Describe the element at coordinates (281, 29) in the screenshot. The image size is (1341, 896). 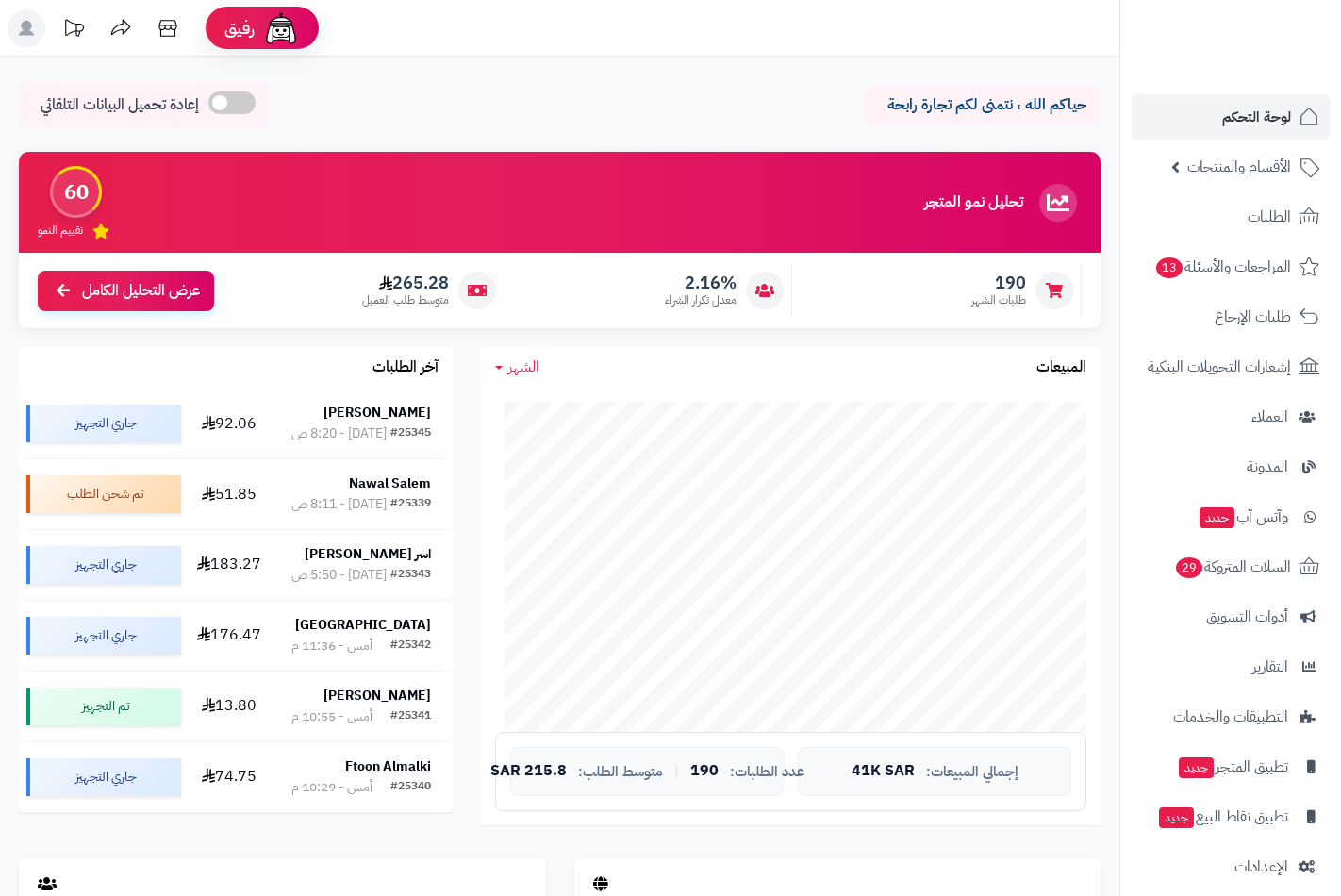
I see `img: ai-face.png` at that location.